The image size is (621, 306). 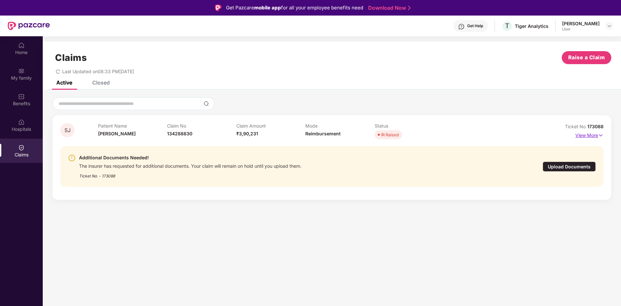 I want to click on div: Upload Documents, so click(x=569, y=166).